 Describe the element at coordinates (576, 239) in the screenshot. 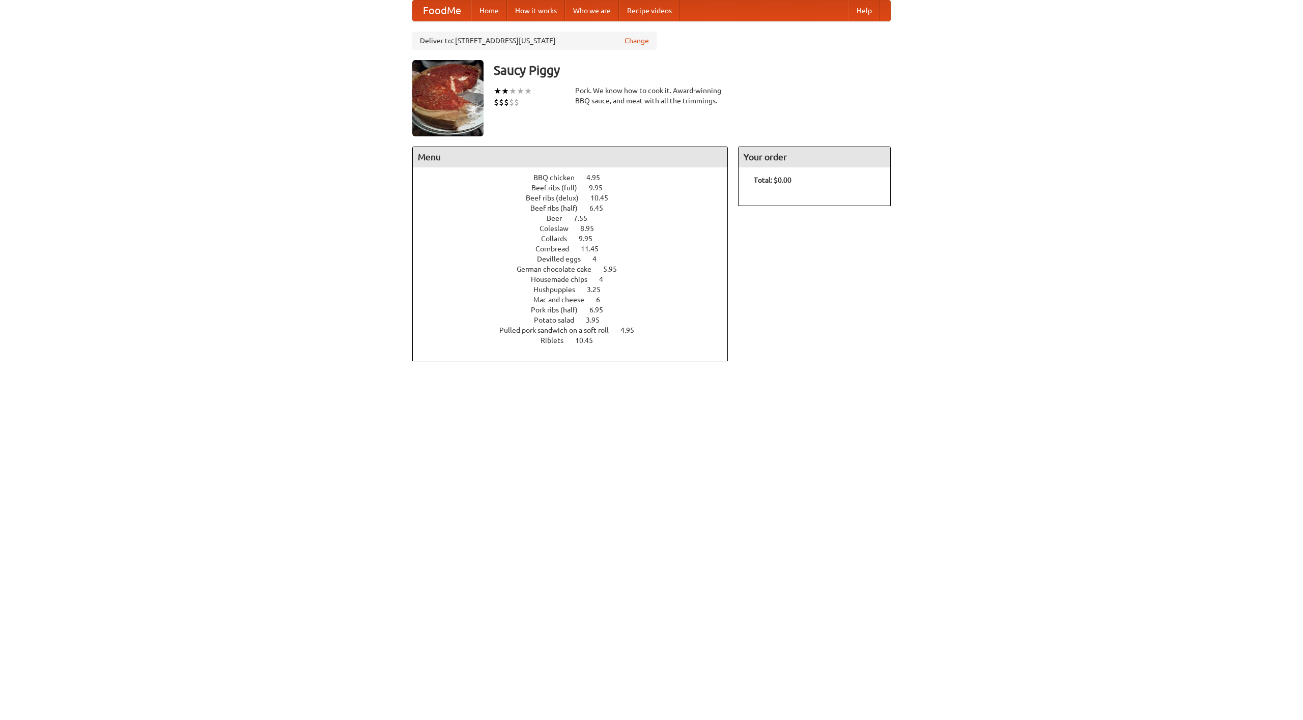

I see `a: Collards 9.95` at that location.